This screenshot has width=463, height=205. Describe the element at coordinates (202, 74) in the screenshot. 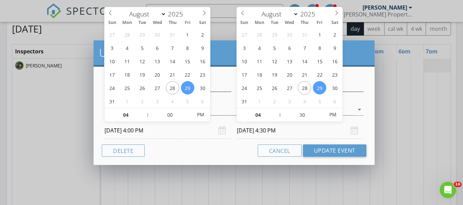

I see `span: August 23, 2025` at that location.